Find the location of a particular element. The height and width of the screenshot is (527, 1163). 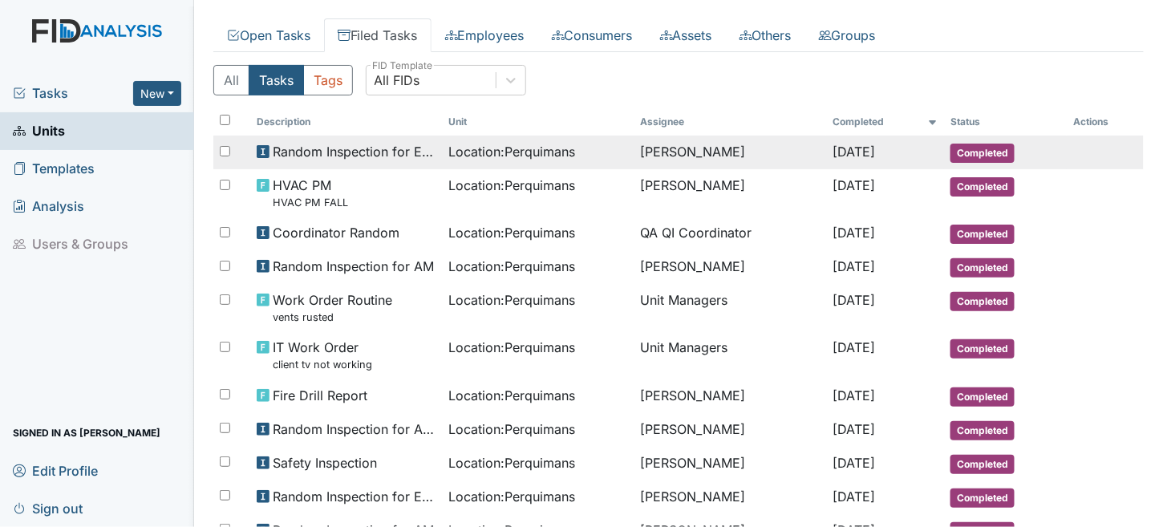

span: Templates is located at coordinates (54, 168).